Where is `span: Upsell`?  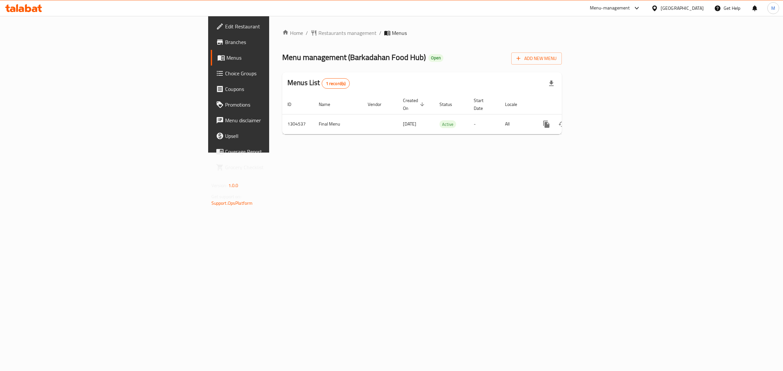
span: Upsell is located at coordinates (279, 136).